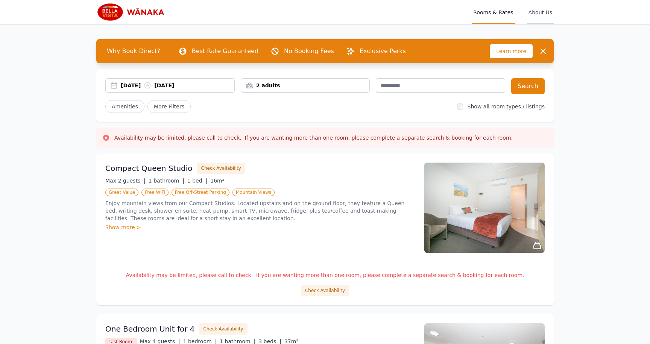 This screenshot has height=344, width=650. I want to click on img: Bella Vista Wanaka, so click(132, 12).